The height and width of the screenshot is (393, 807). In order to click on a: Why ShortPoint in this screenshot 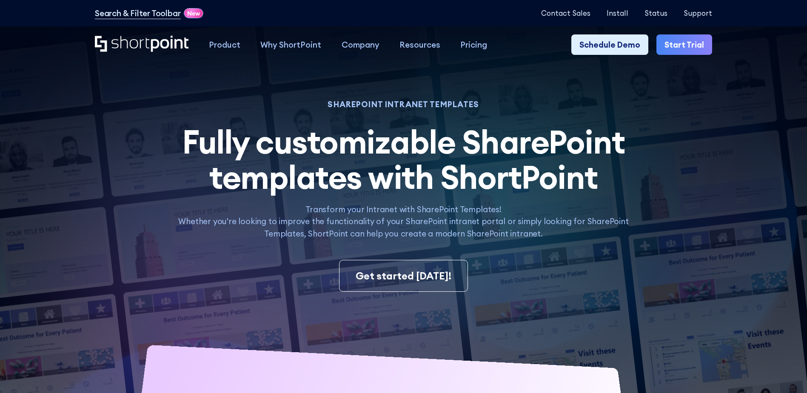, I will do `click(291, 44)`.